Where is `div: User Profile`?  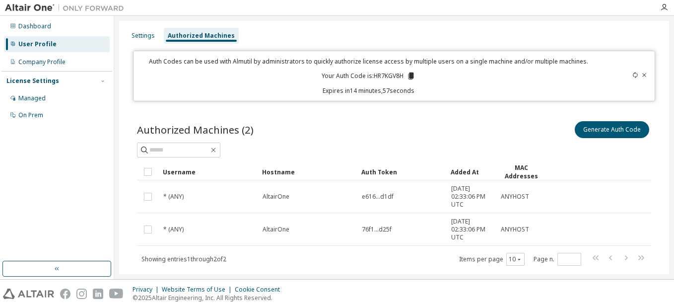 div: User Profile is located at coordinates (37, 44).